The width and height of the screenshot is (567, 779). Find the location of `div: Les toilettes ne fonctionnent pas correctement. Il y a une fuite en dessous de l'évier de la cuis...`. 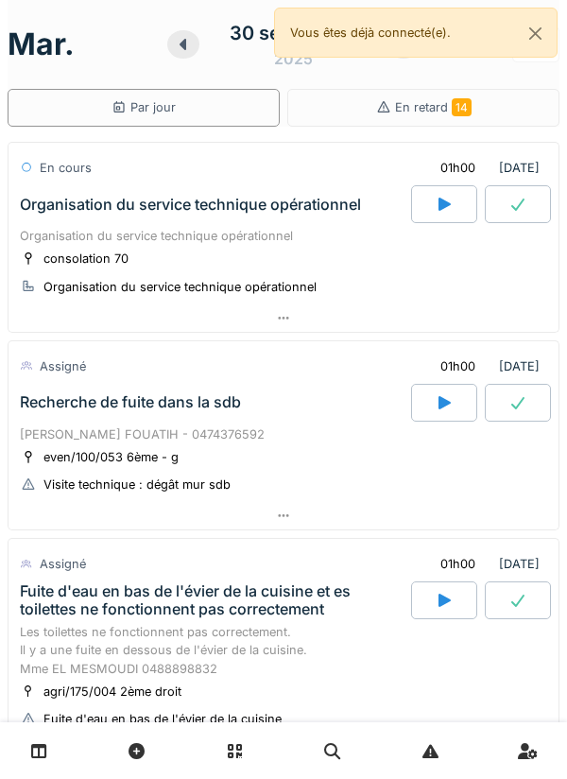

div: Les toilettes ne fonctionnent pas correctement. Il y a une fuite en dessous de l'évier de la cuis... is located at coordinates (284, 650).